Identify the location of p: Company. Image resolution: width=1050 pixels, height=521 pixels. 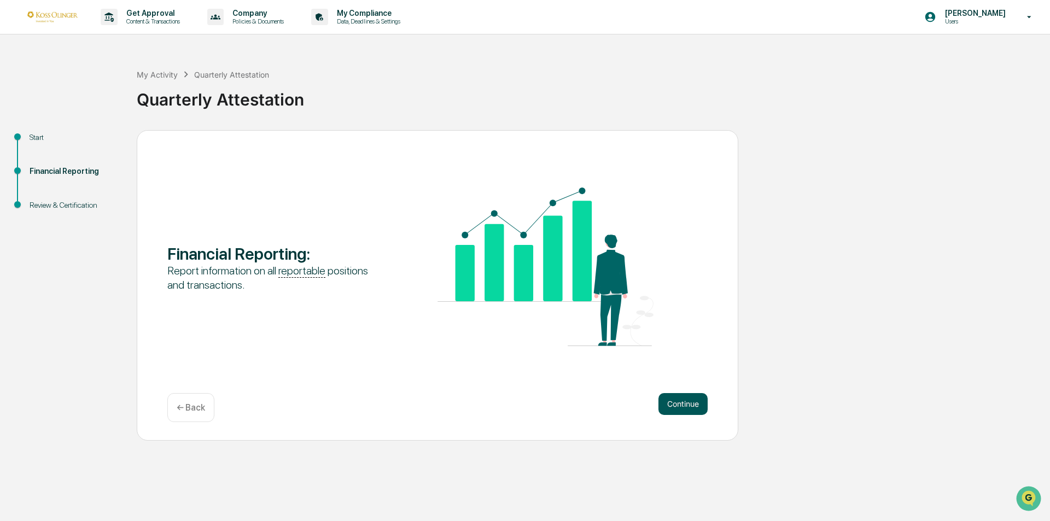
(257, 13).